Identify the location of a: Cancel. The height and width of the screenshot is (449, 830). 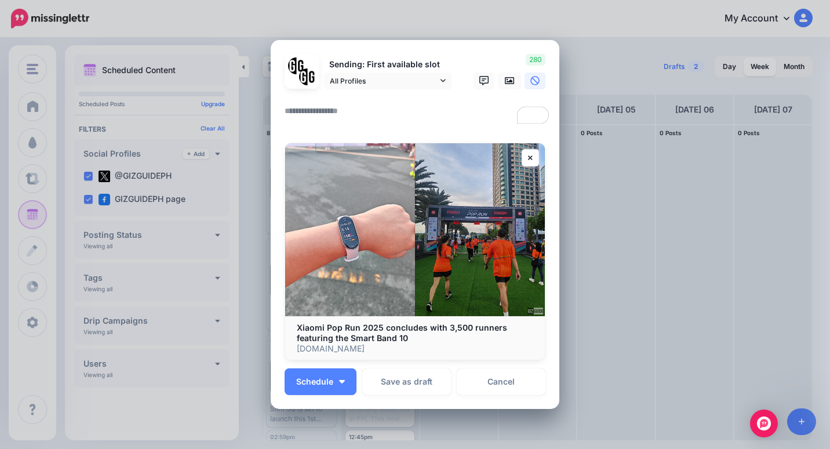
(501, 381).